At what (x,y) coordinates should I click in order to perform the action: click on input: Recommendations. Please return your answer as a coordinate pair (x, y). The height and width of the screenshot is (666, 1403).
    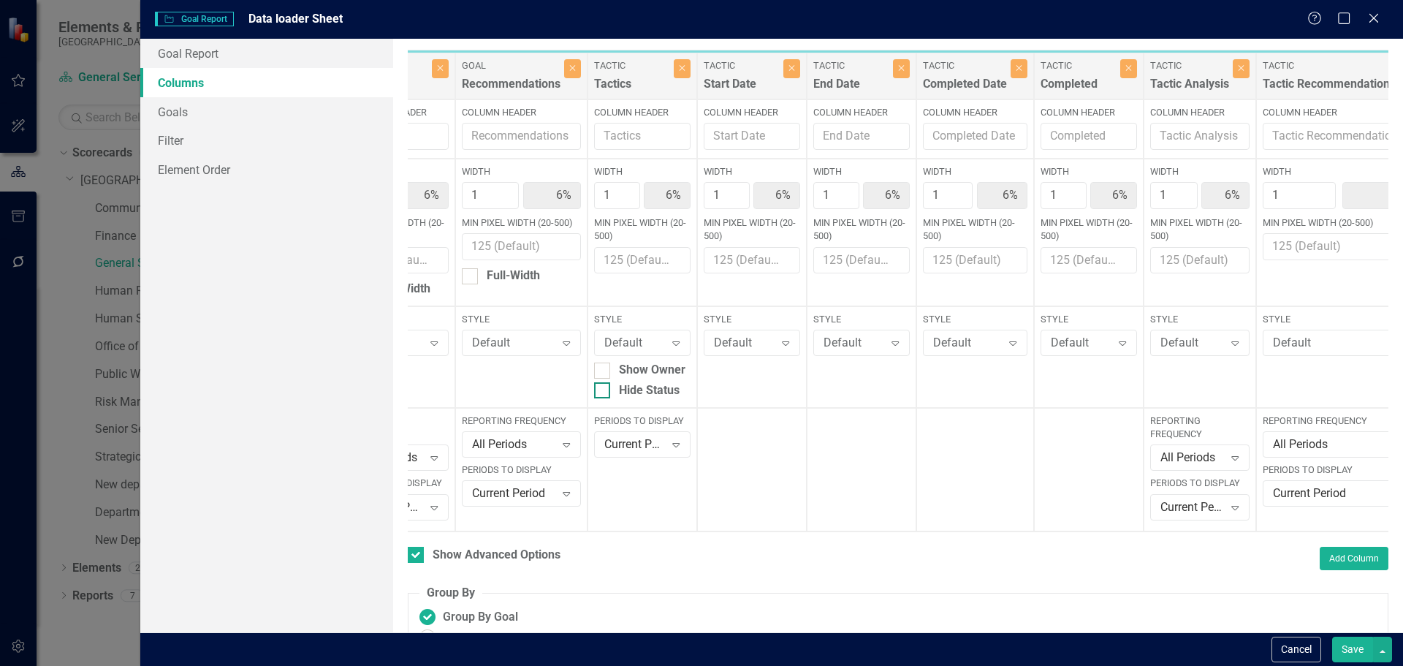
    Looking at the image, I should click on (521, 136).